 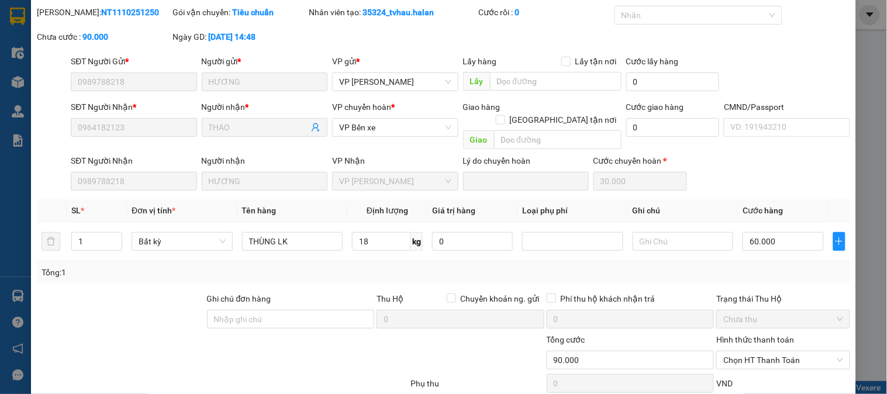 What do you see at coordinates (525, 161) in the screenshot?
I see `div: Lý do chuyển hoàn` at bounding box center [525, 161].